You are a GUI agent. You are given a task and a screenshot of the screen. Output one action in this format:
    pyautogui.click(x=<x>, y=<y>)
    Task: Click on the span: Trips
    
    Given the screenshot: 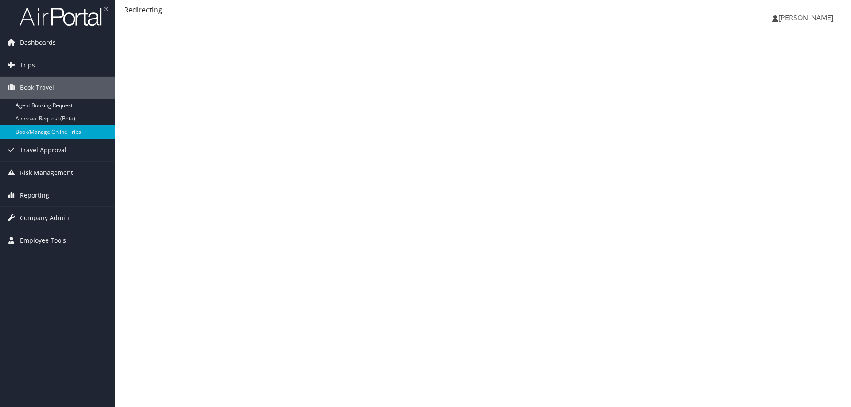 What is the action you would take?
    pyautogui.click(x=27, y=65)
    